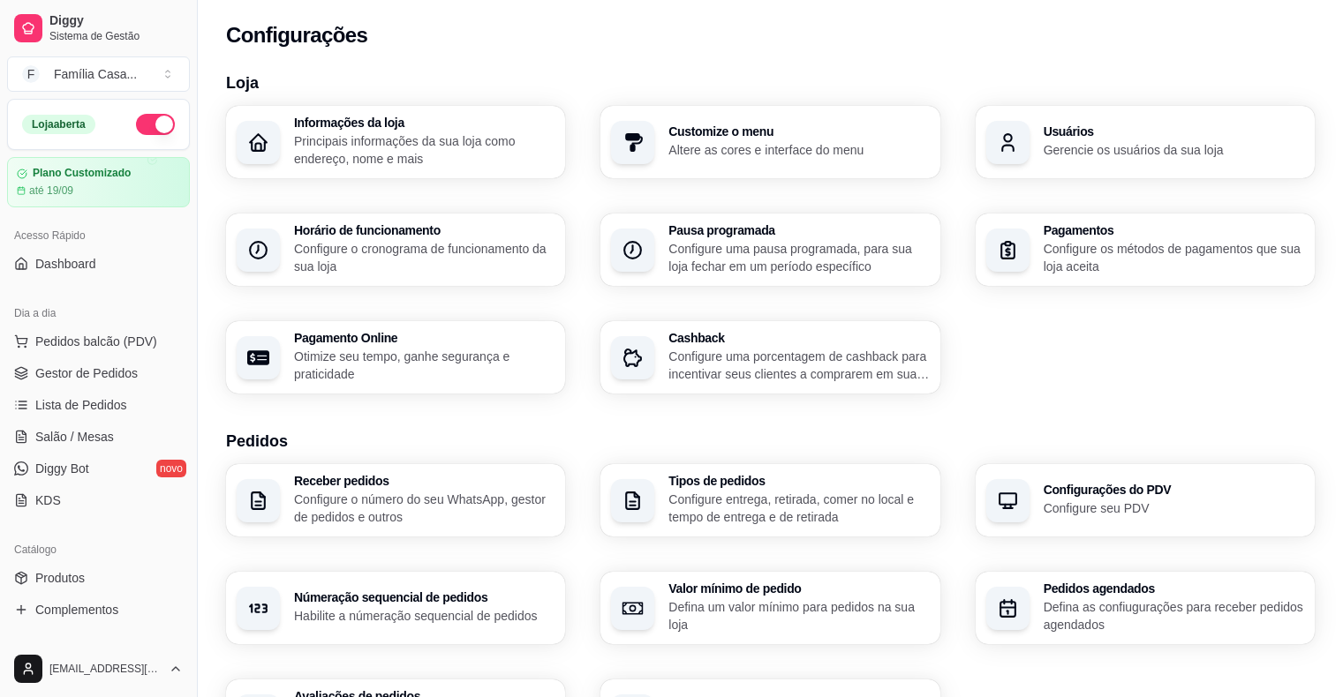  Describe the element at coordinates (798, 132) in the screenshot. I see `h3: Customize o menu` at that location.